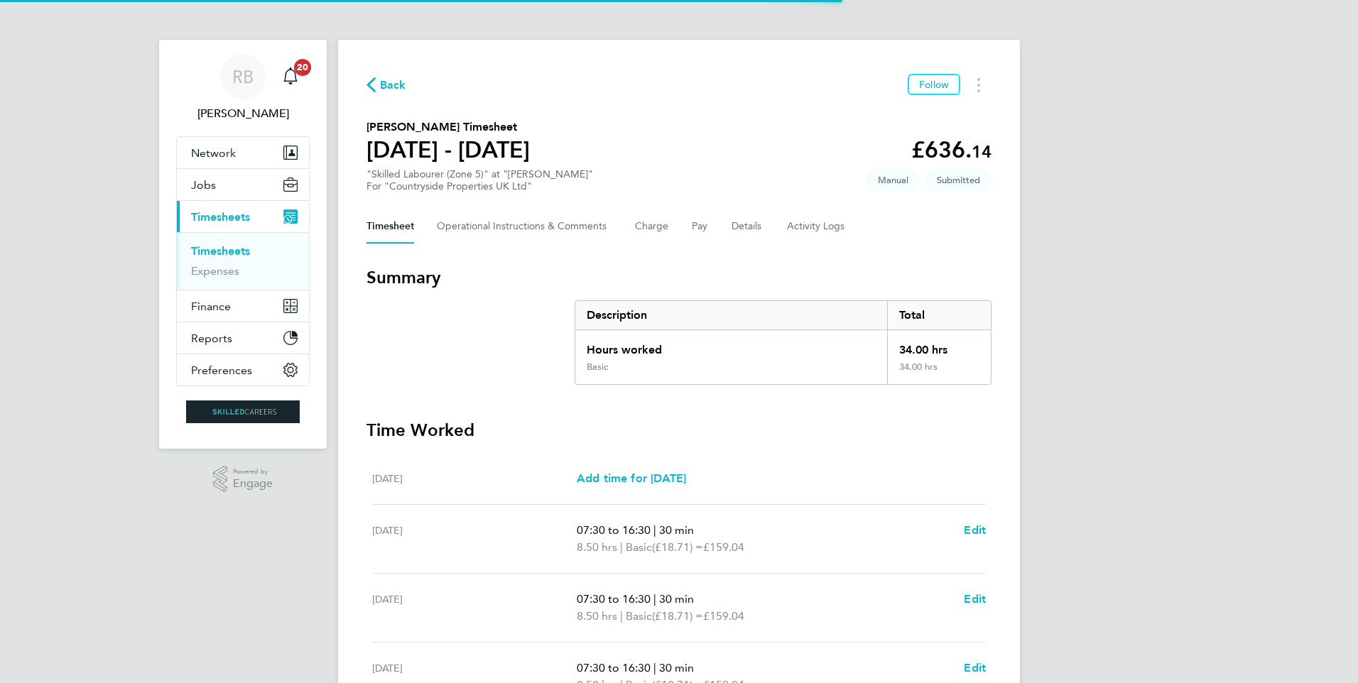 This screenshot has width=1358, height=683. What do you see at coordinates (958, 180) in the screenshot?
I see `span: This timesheet is Submitted.` at bounding box center [958, 180].